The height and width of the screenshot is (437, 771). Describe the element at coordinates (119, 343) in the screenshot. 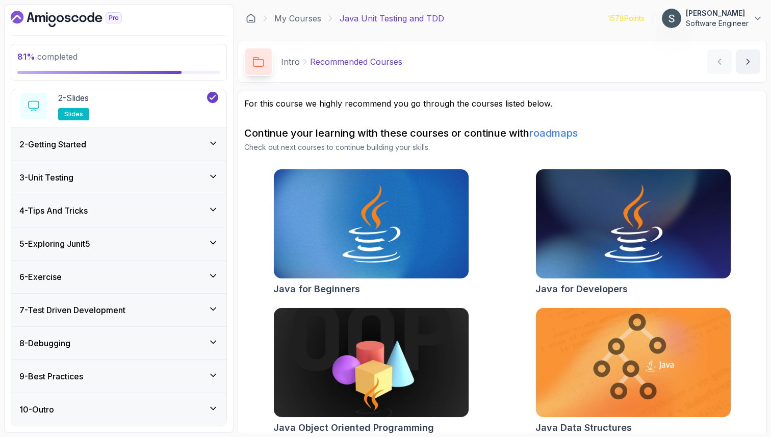

I see `button: 8-Debugging` at that location.